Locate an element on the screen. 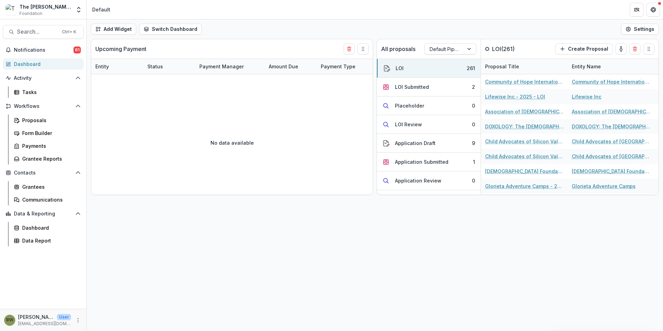 This screenshot has height=331, width=663. button: Open Workflows is located at coordinates (43, 106).